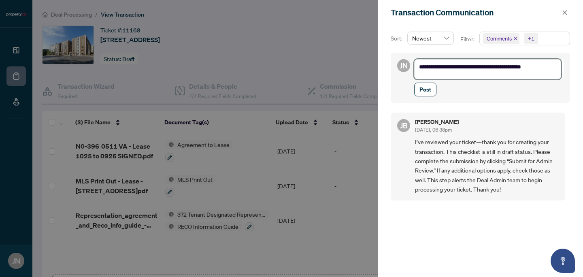  I want to click on div: Transaction Communication, so click(475, 13).